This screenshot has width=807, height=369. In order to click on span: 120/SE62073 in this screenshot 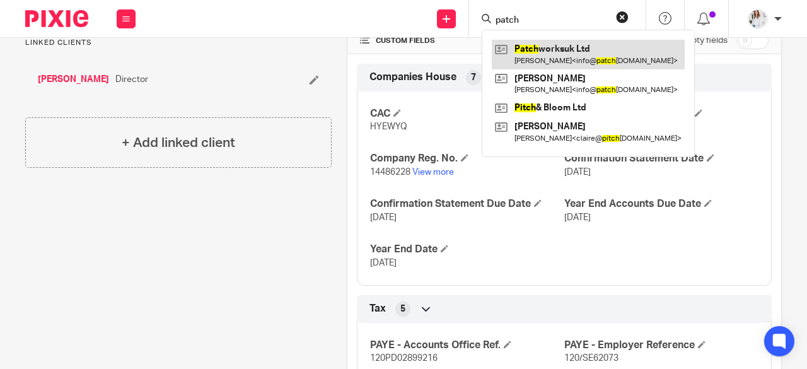, I will do `click(592, 358)`.